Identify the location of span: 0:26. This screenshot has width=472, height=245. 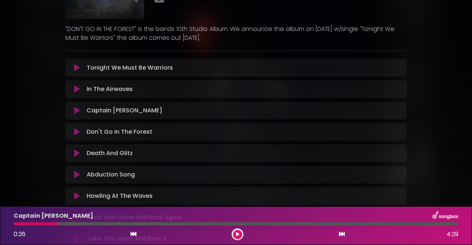
(20, 234).